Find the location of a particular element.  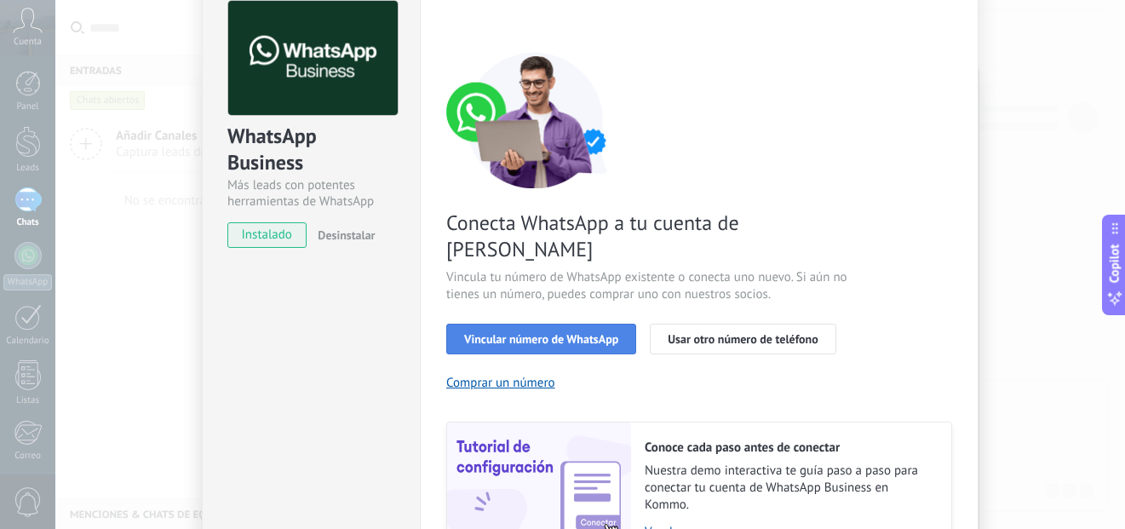

span: Nuestra demo interactiva te guía paso a paso para conectar tu cuenta de WhatsApp Business en Kommo. is located at coordinates (790, 488).